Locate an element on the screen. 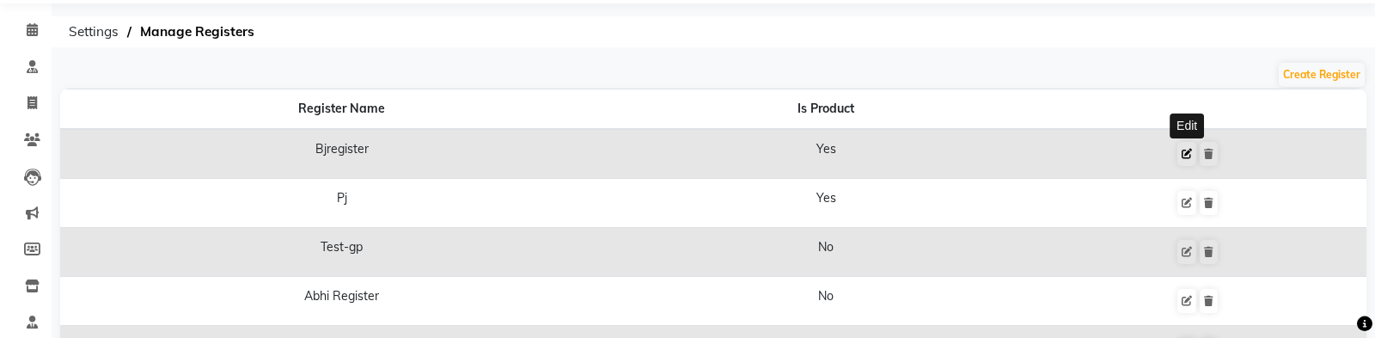  div: Edit is located at coordinates (1187, 125).